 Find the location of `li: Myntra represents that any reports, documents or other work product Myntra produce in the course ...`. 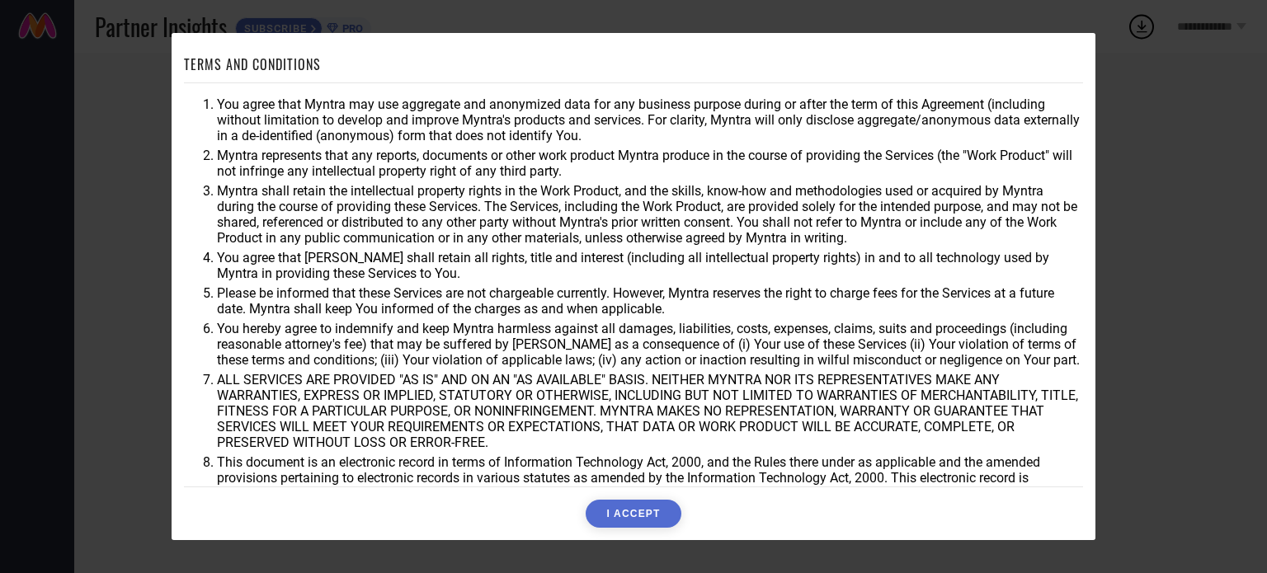

li: Myntra represents that any reports, documents or other work product Myntra produce in the course ... is located at coordinates (650, 163).